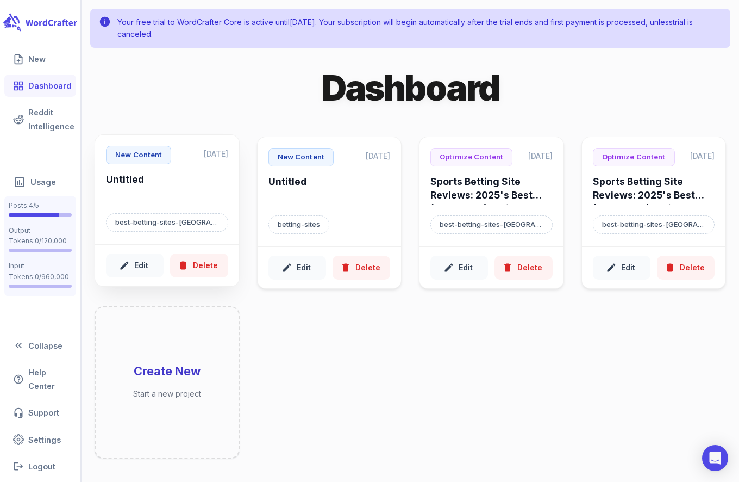 This screenshot has width=739, height=482. Describe the element at coordinates (40, 59) in the screenshot. I see `a: New` at that location.